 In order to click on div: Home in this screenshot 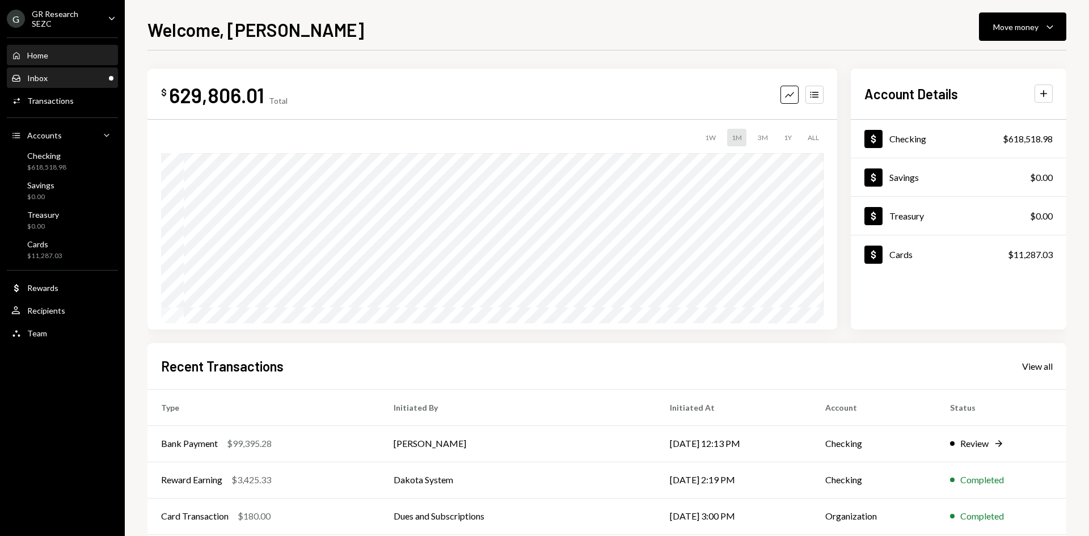, I will do `click(37, 55)`.